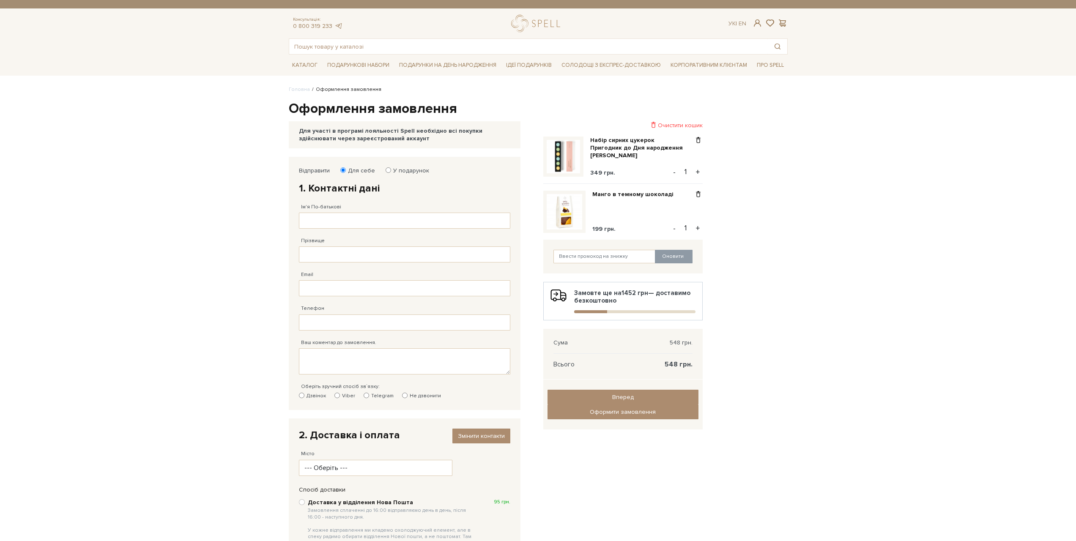  What do you see at coordinates (623, 301) in the screenshot?
I see `div: Замовте ще на — доставимо безкоштовно` at bounding box center [623, 301].